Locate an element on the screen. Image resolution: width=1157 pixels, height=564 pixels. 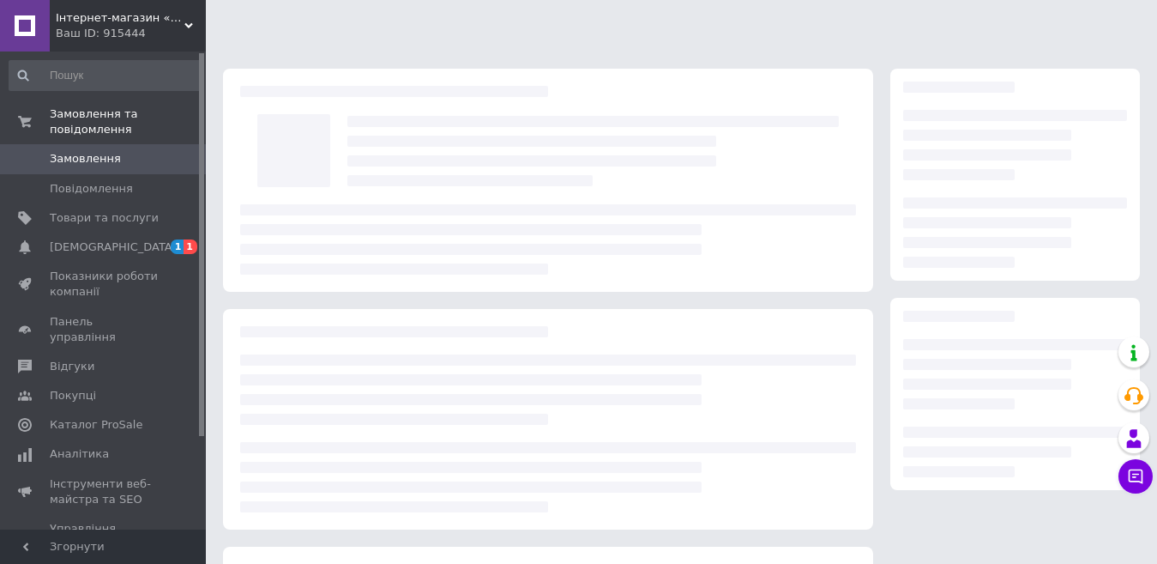
span: Інтернет-магазин «KatrinStyle» is located at coordinates (120, 18).